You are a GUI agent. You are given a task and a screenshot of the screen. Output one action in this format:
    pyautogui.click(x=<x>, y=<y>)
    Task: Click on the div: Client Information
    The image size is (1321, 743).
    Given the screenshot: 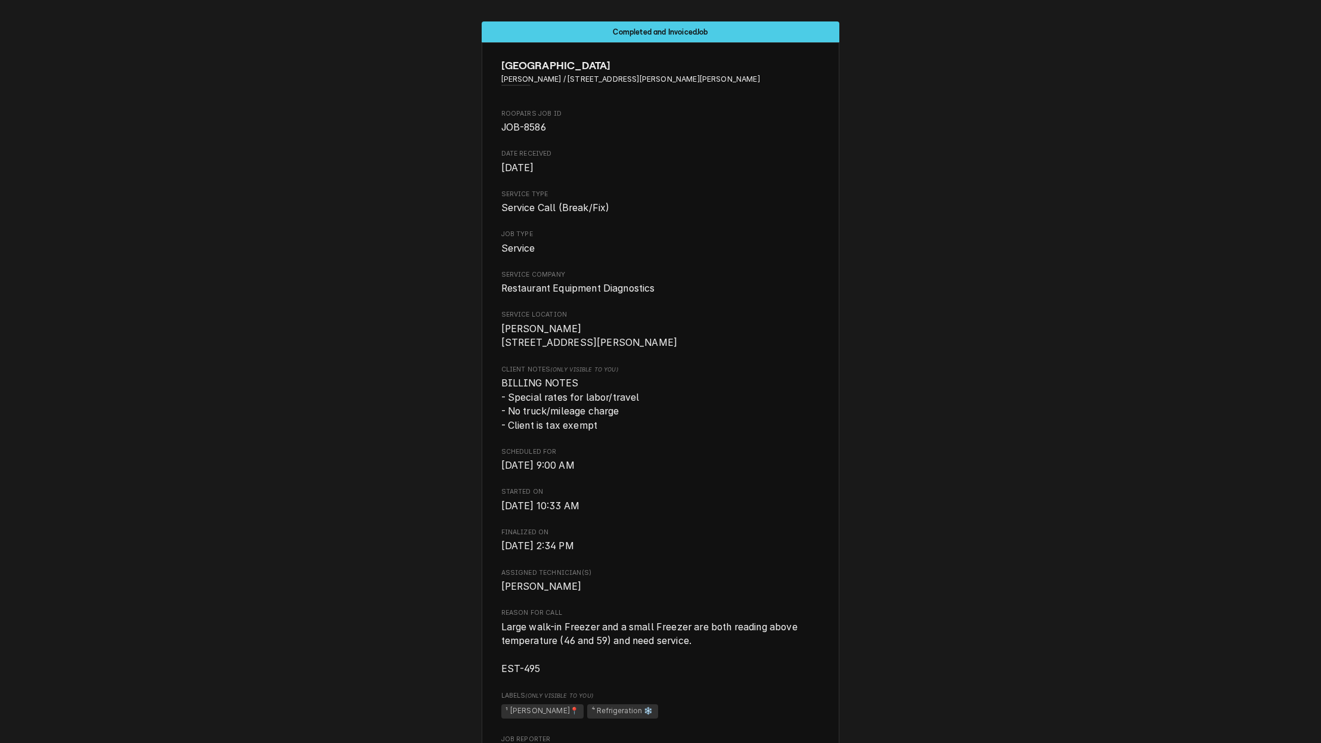 What is the action you would take?
    pyautogui.click(x=661, y=76)
    